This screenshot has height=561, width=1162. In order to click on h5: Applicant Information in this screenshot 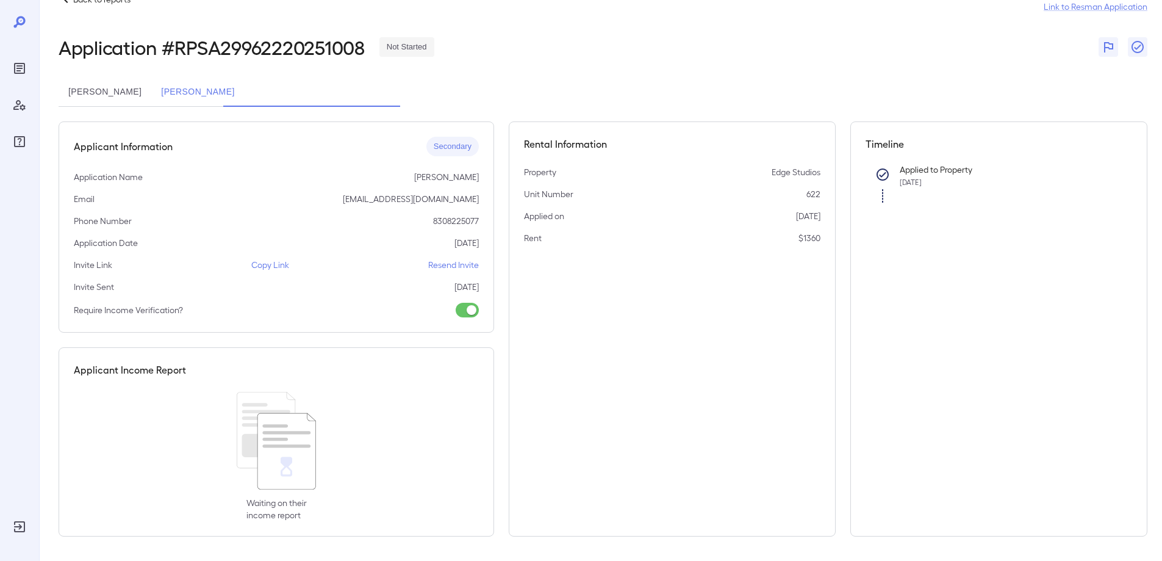, I will do `click(123, 146)`.